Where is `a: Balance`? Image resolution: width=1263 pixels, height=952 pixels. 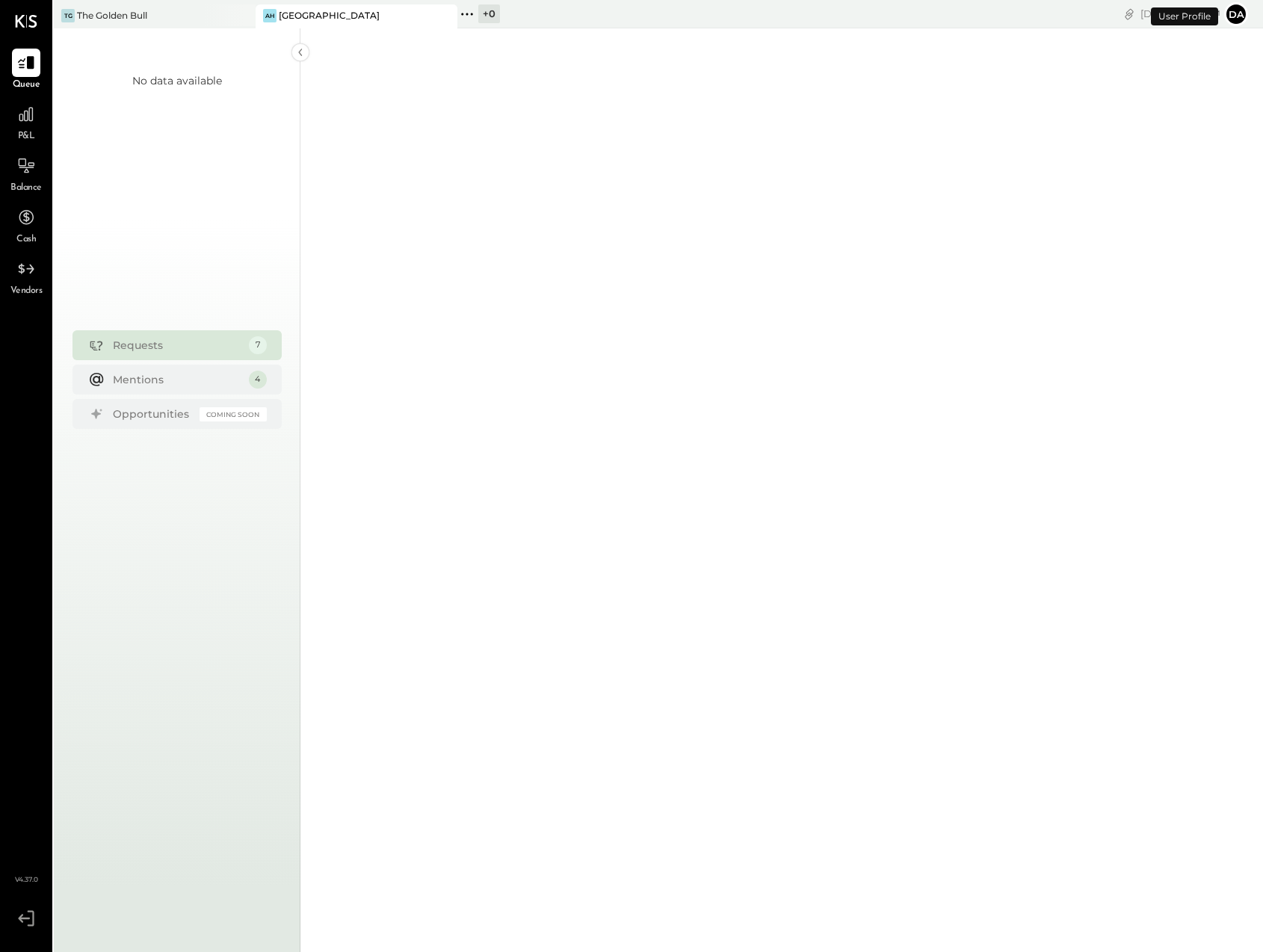
a: Balance is located at coordinates (26, 174).